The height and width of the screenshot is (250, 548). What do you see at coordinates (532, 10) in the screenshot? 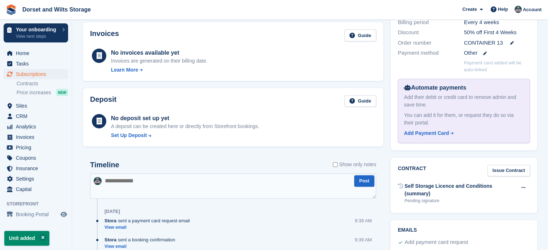
I see `span: Account` at bounding box center [532, 10].